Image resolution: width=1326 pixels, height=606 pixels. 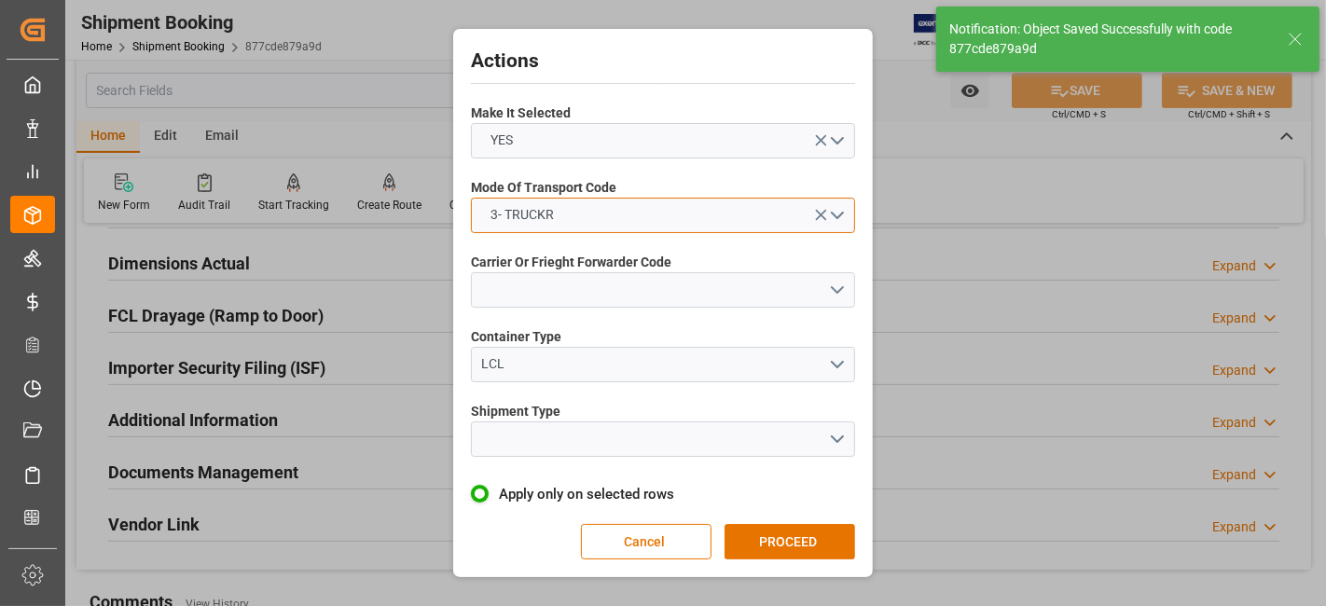 What do you see at coordinates (516, 337) in the screenshot?
I see `span: Container Type` at bounding box center [516, 337].